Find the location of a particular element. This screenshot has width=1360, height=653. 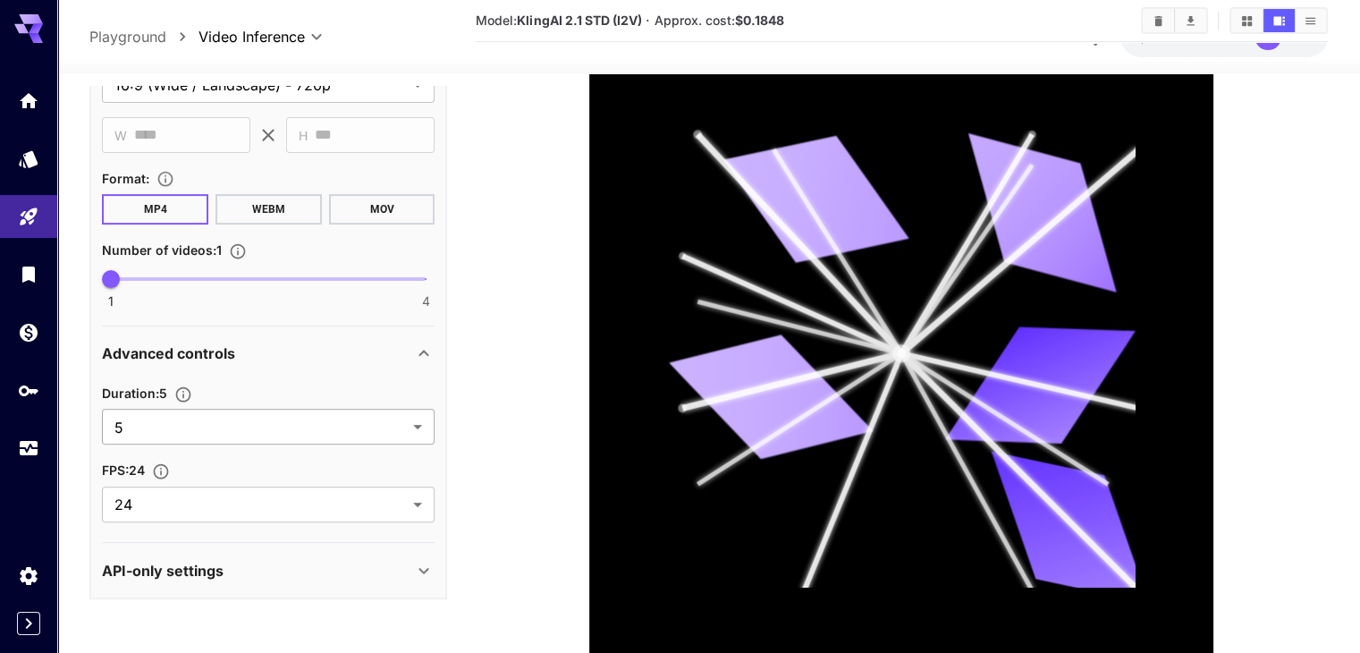

a: Playground is located at coordinates (128, 37).